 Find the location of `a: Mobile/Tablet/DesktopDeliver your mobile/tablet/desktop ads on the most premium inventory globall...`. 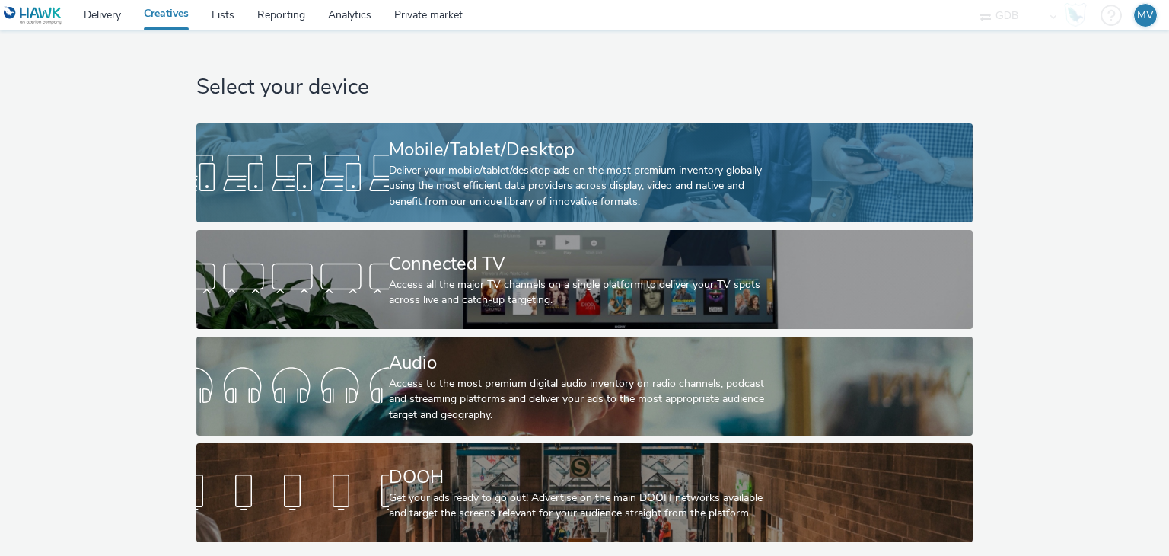

a: Mobile/Tablet/DesktopDeliver your mobile/tablet/desktop ads on the most premium inventory globall... is located at coordinates (584, 173).